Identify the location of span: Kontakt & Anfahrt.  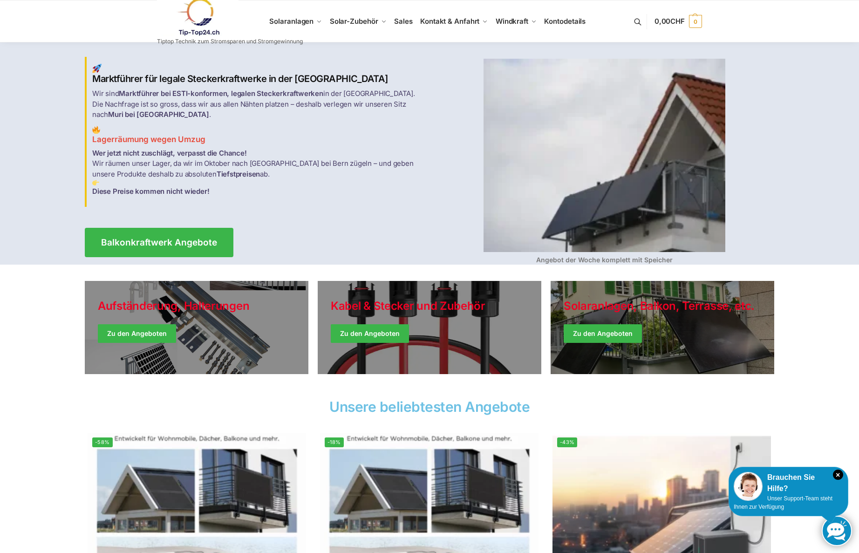
(449, 21).